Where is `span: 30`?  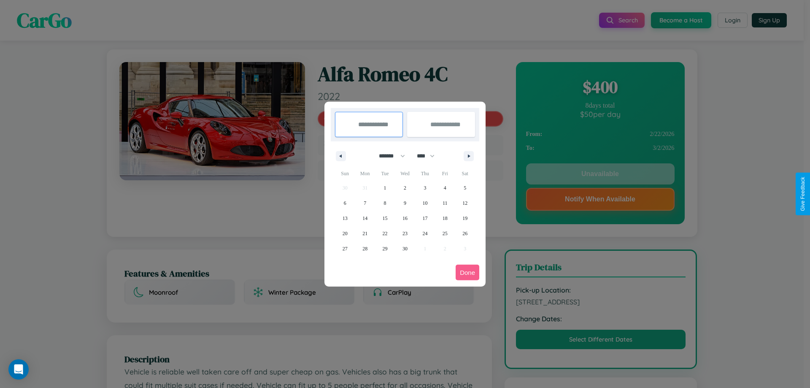 span: 30 is located at coordinates (405, 248).